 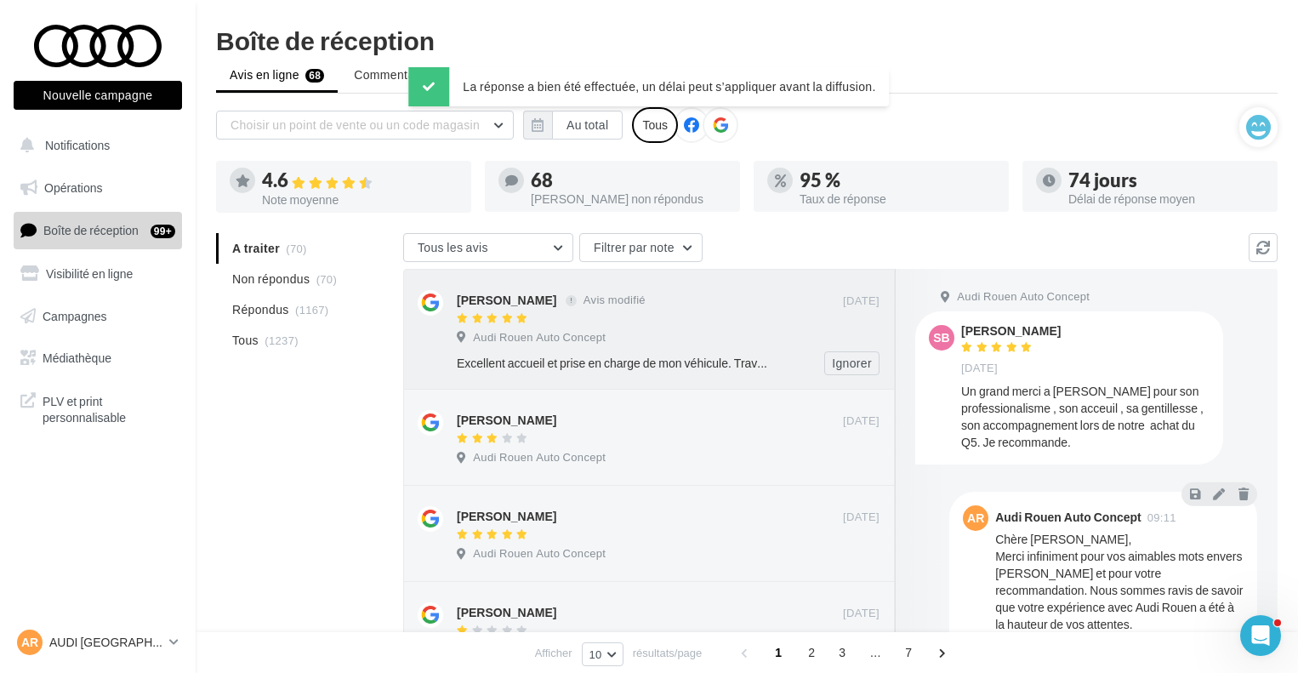 I want to click on span: 10, so click(x=595, y=654).